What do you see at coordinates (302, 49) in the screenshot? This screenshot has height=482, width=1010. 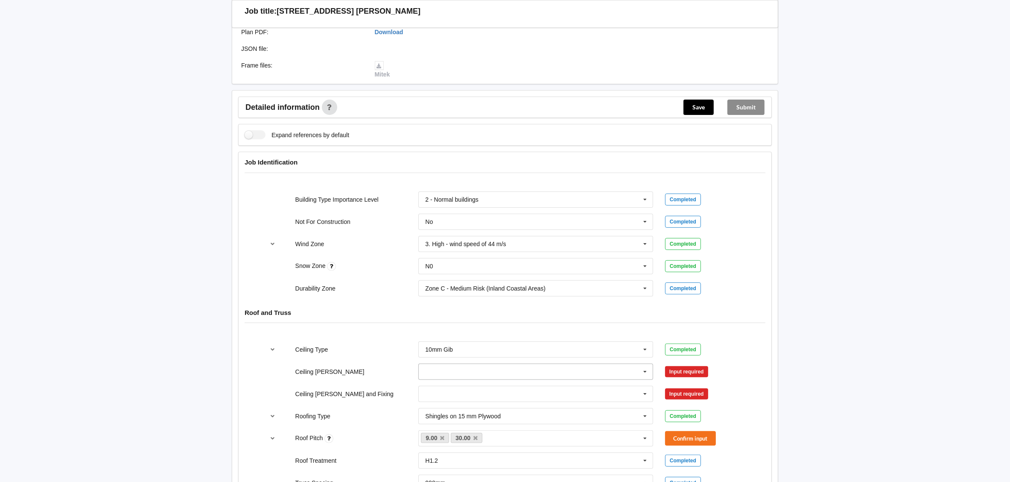 I see `div: JSON file :` at bounding box center [302, 49].